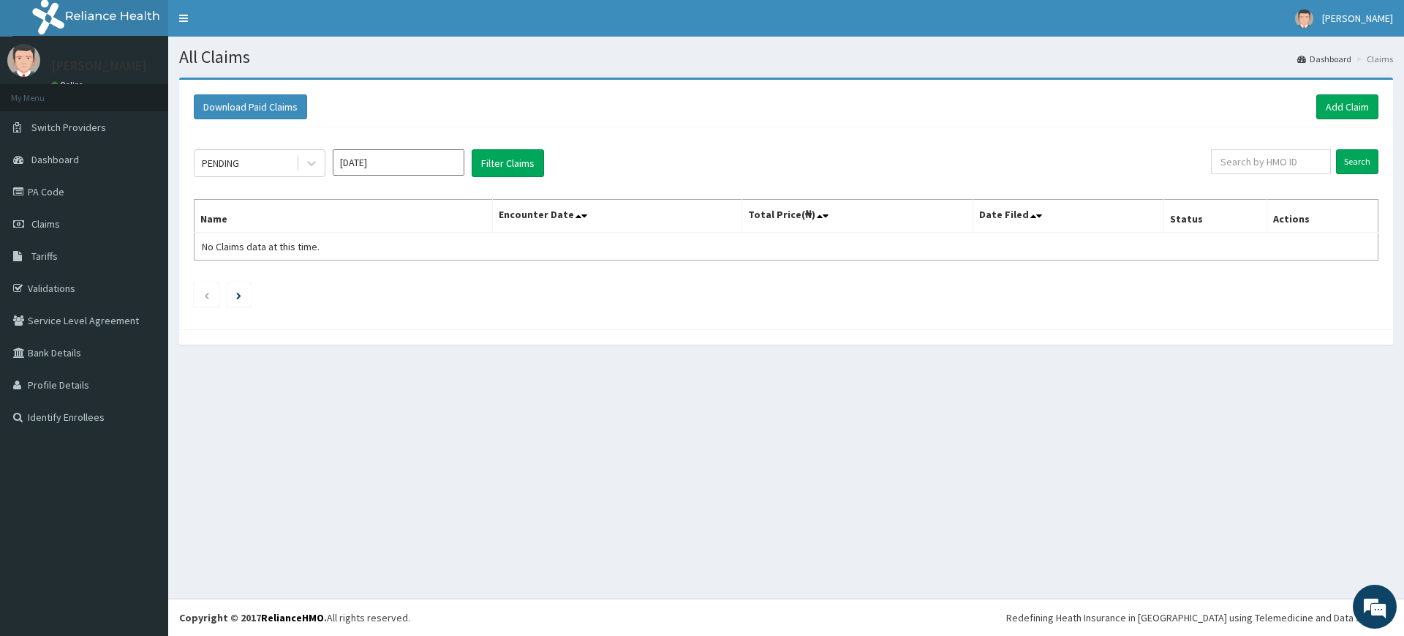  I want to click on a: Previous page, so click(206, 295).